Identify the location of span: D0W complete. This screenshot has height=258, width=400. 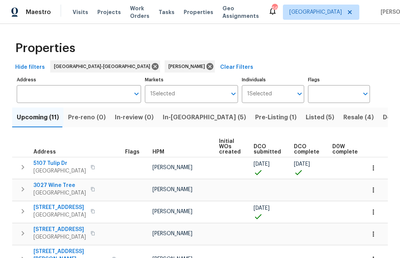
(345, 149).